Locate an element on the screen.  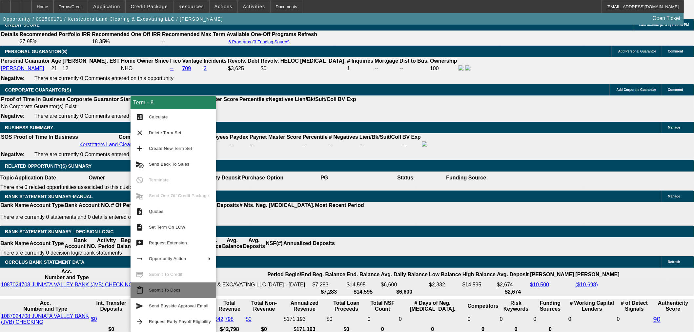
th: Competitors is located at coordinates (483, 306).